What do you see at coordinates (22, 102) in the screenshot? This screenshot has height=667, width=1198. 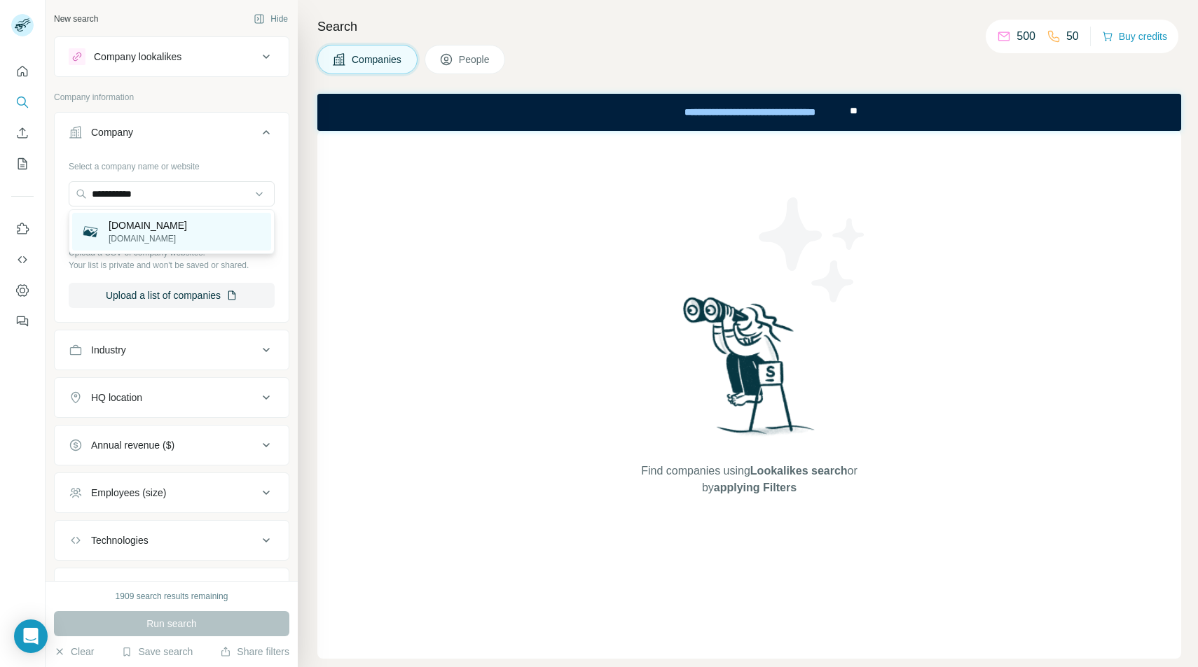 I see `button: Search` at bounding box center [22, 102].